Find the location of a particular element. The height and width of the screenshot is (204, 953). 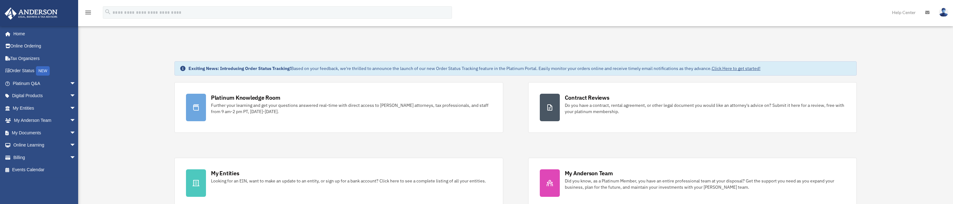

a: Online Learningarrow_drop_down is located at coordinates (45, 145).